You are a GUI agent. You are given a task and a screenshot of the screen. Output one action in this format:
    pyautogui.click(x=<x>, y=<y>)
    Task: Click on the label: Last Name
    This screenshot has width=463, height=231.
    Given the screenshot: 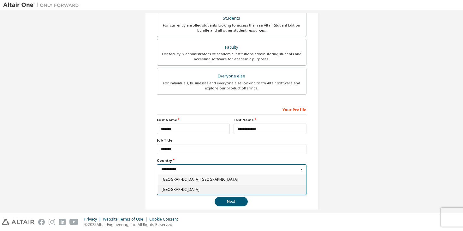 What is the action you would take?
    pyautogui.click(x=270, y=120)
    